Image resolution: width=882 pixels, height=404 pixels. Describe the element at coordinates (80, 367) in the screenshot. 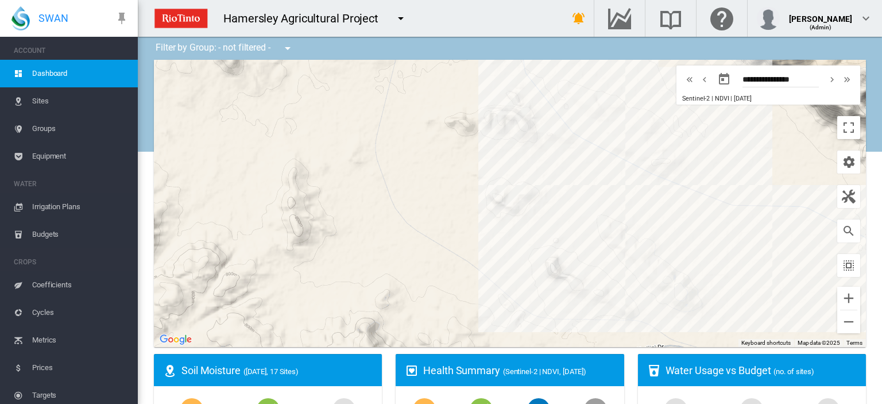

I see `span: Prices` at that location.